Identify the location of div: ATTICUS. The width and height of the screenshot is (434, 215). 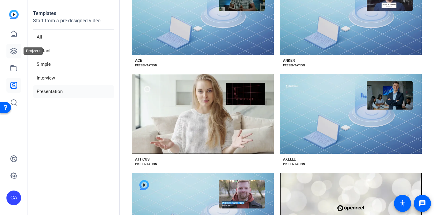
(142, 159).